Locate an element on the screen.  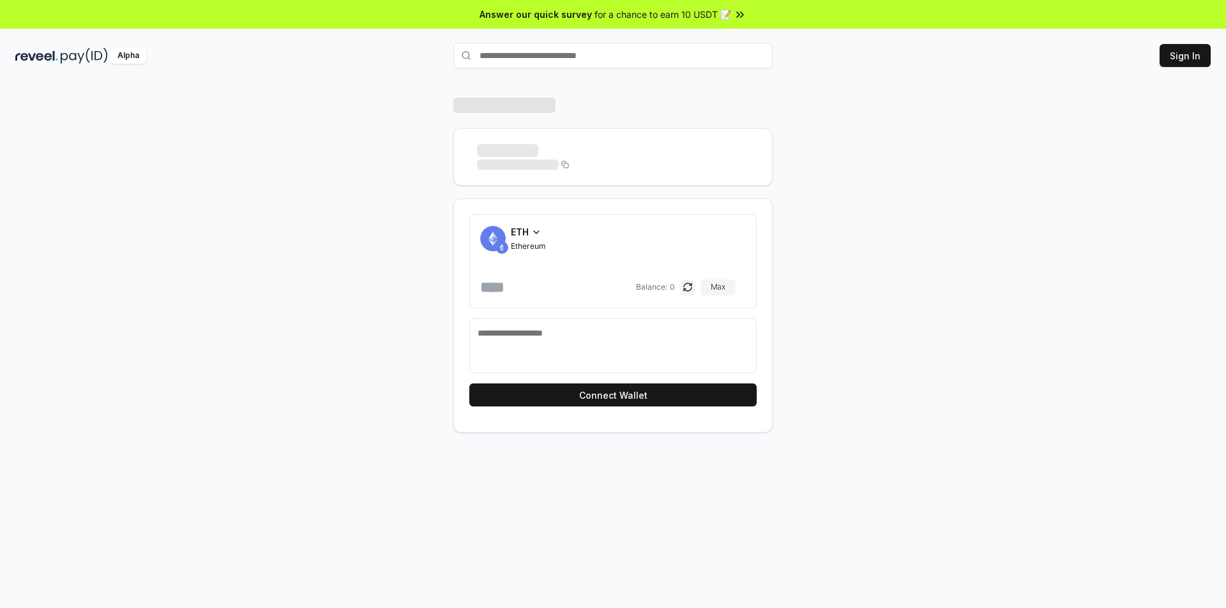
button: Connect Wallet is located at coordinates (613, 395).